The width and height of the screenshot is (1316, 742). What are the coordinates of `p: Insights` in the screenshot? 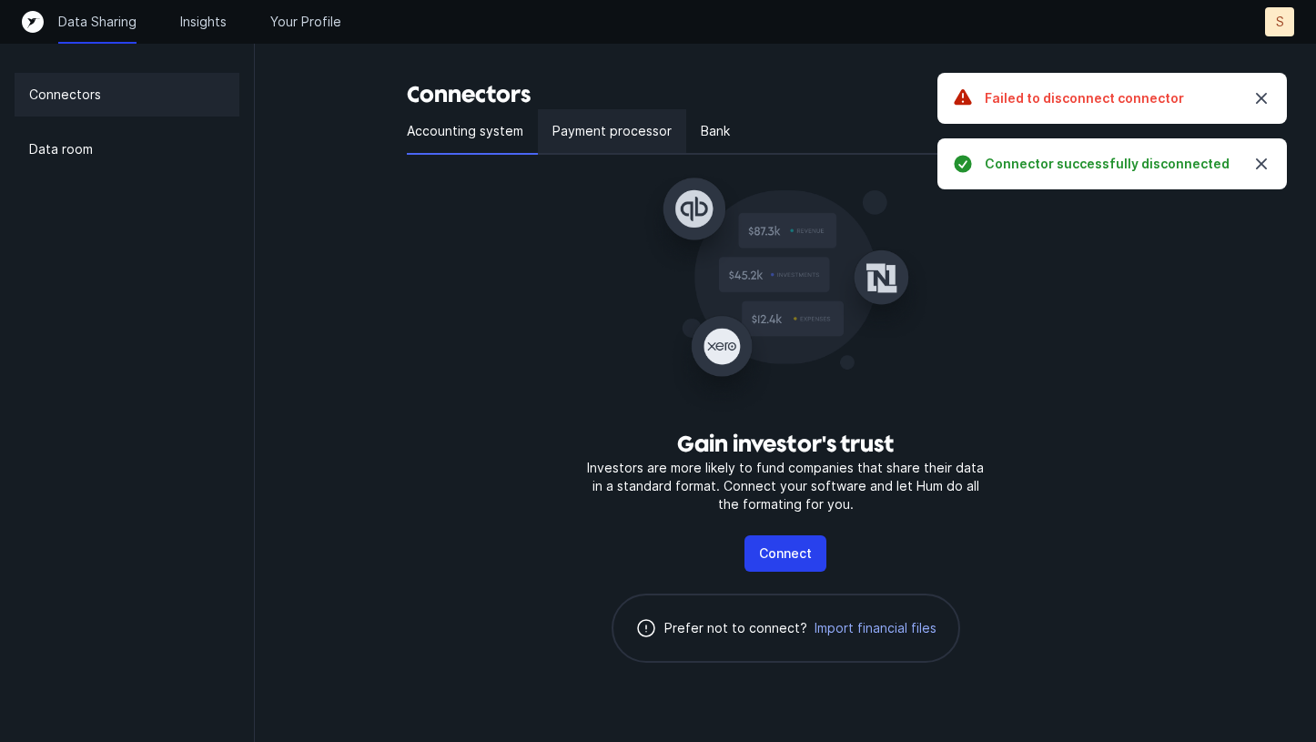 It's located at (203, 22).